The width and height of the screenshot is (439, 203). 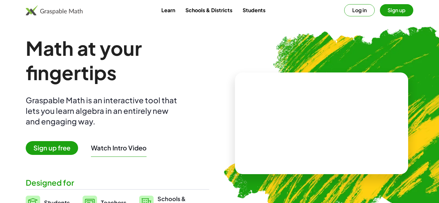 What do you see at coordinates (117, 60) in the screenshot?
I see `h1: Math at your fingertips` at bounding box center [117, 60].